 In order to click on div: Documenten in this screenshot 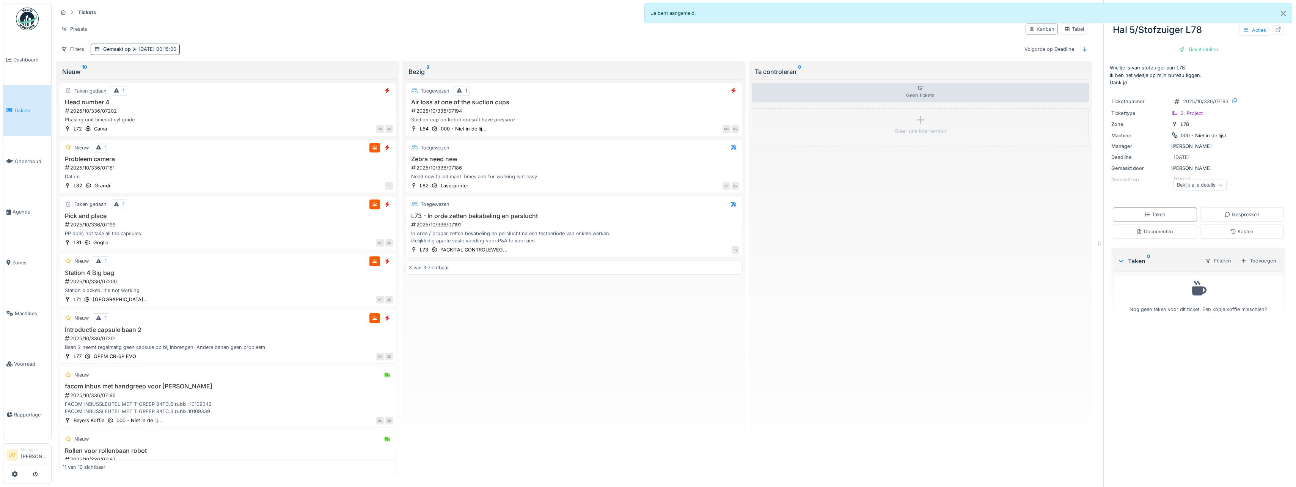, I will do `click(1155, 231)`.